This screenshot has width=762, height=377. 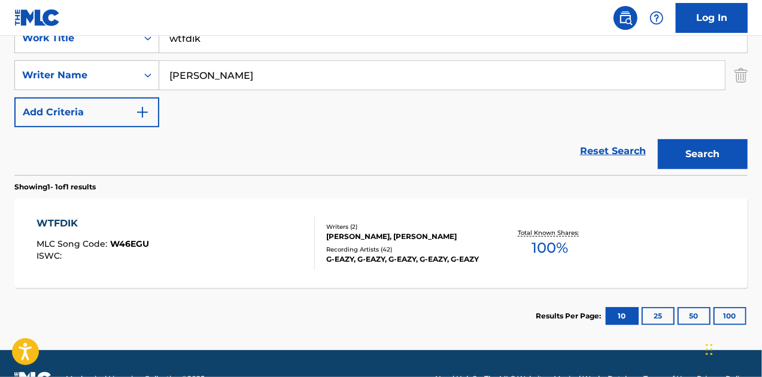 I want to click on button: 25, so click(x=657, y=316).